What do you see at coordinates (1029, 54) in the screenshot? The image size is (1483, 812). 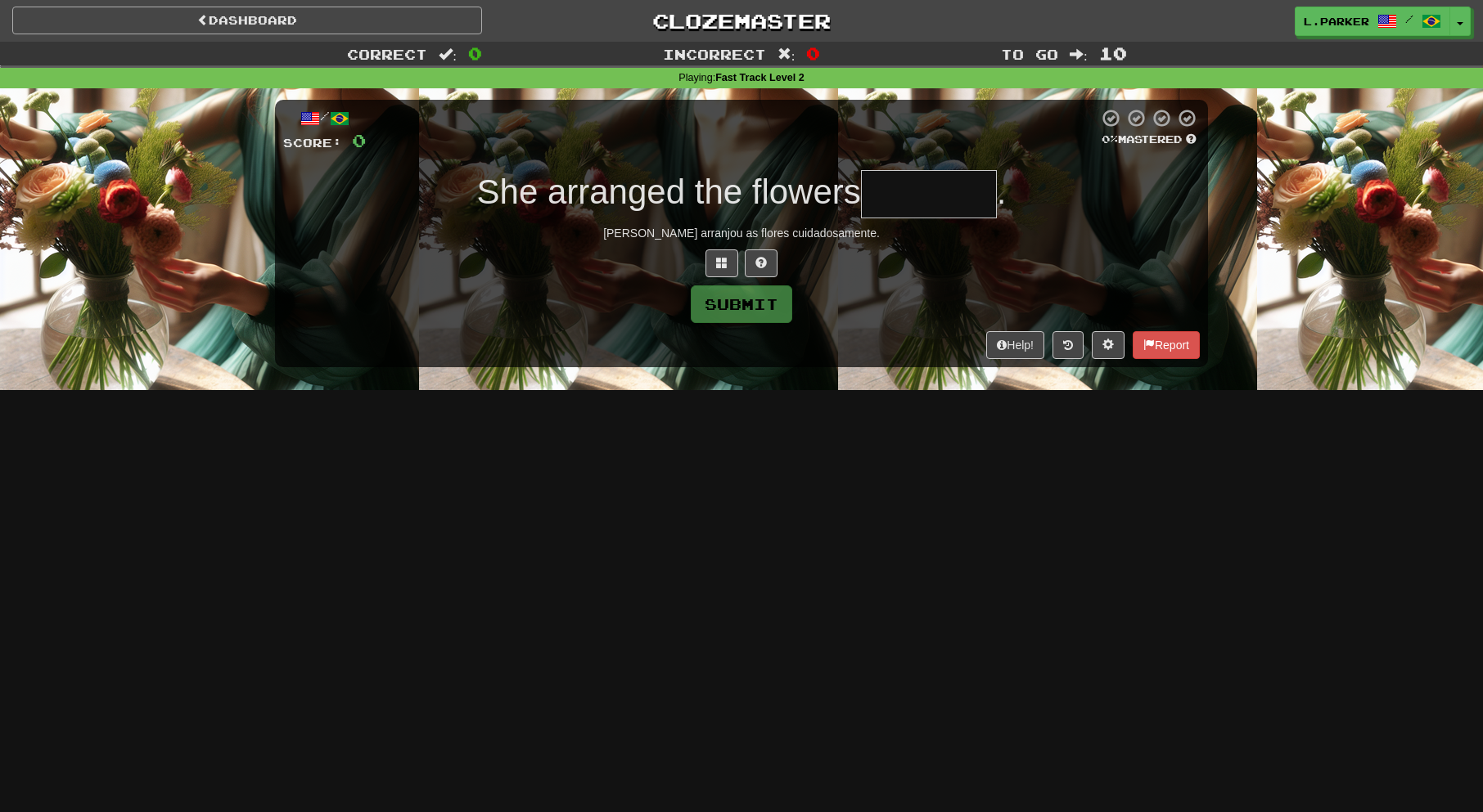 I see `span: To go` at bounding box center [1029, 54].